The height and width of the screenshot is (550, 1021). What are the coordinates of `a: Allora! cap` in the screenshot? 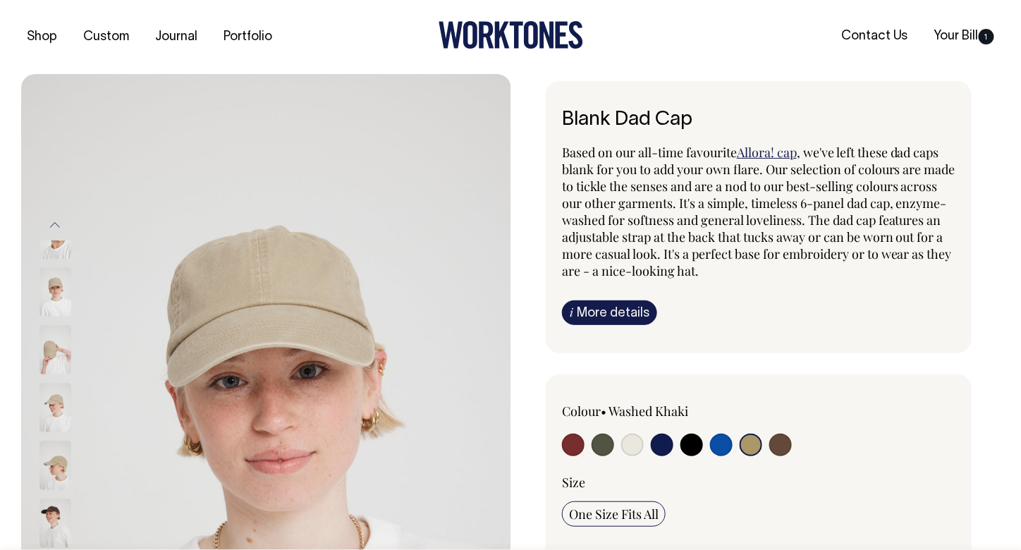 It's located at (767, 152).